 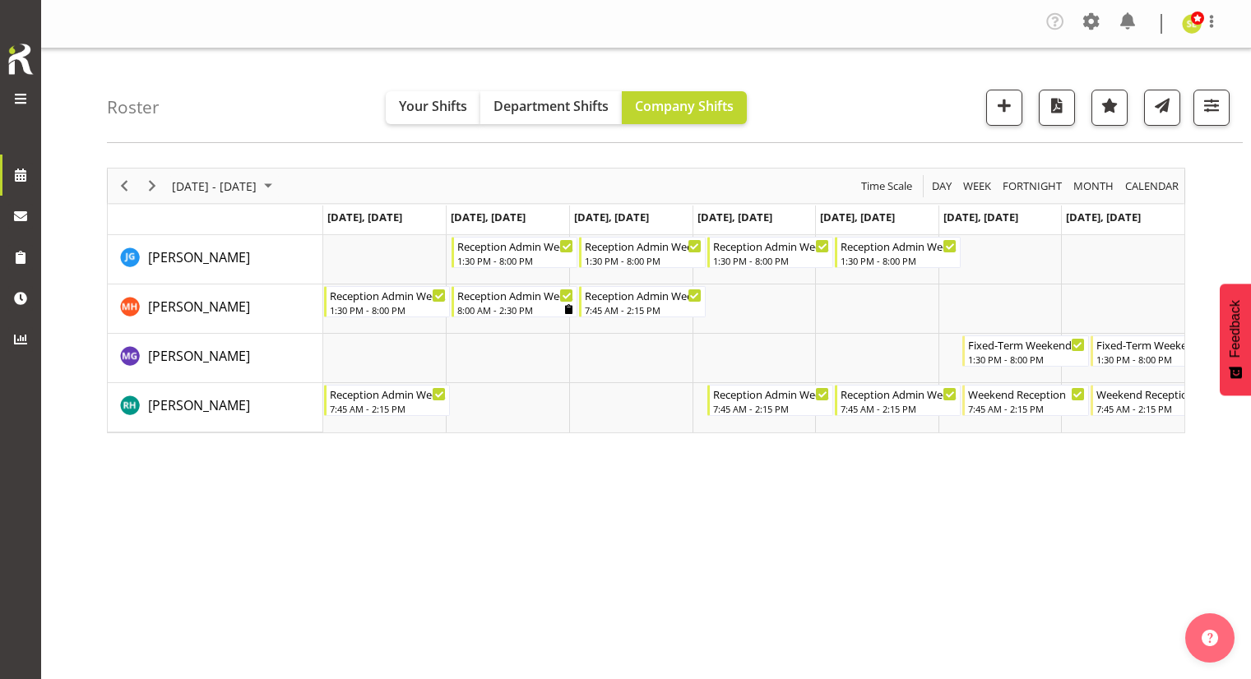 What do you see at coordinates (887, 186) in the screenshot?
I see `span: Time Scale` at bounding box center [887, 186].